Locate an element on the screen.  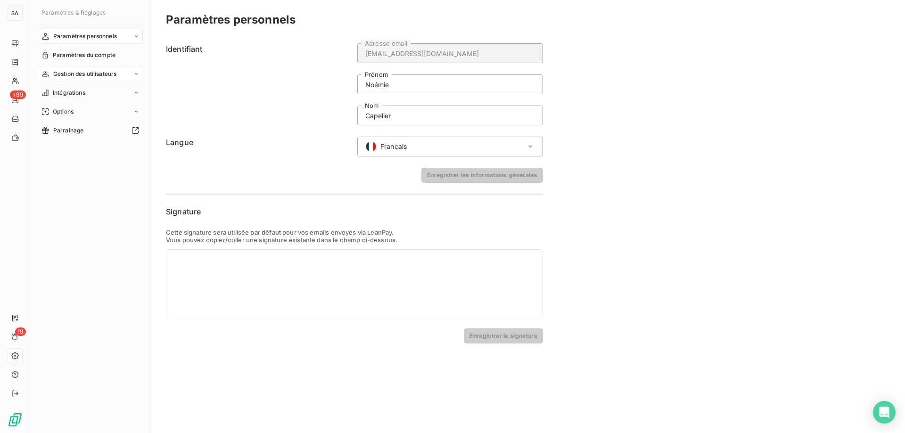
span: 19 is located at coordinates (20, 332).